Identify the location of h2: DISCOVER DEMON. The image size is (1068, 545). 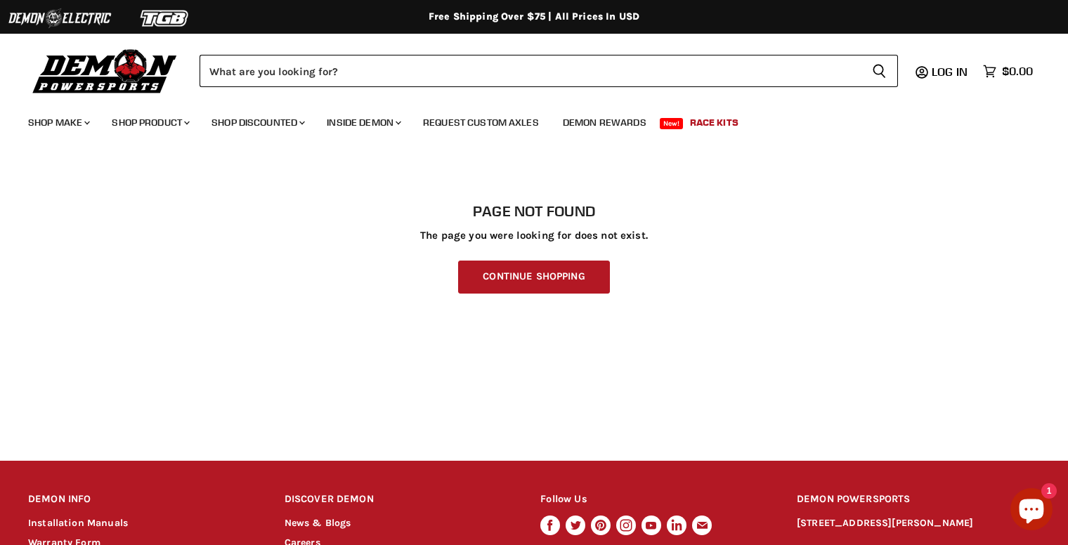
(399, 500).